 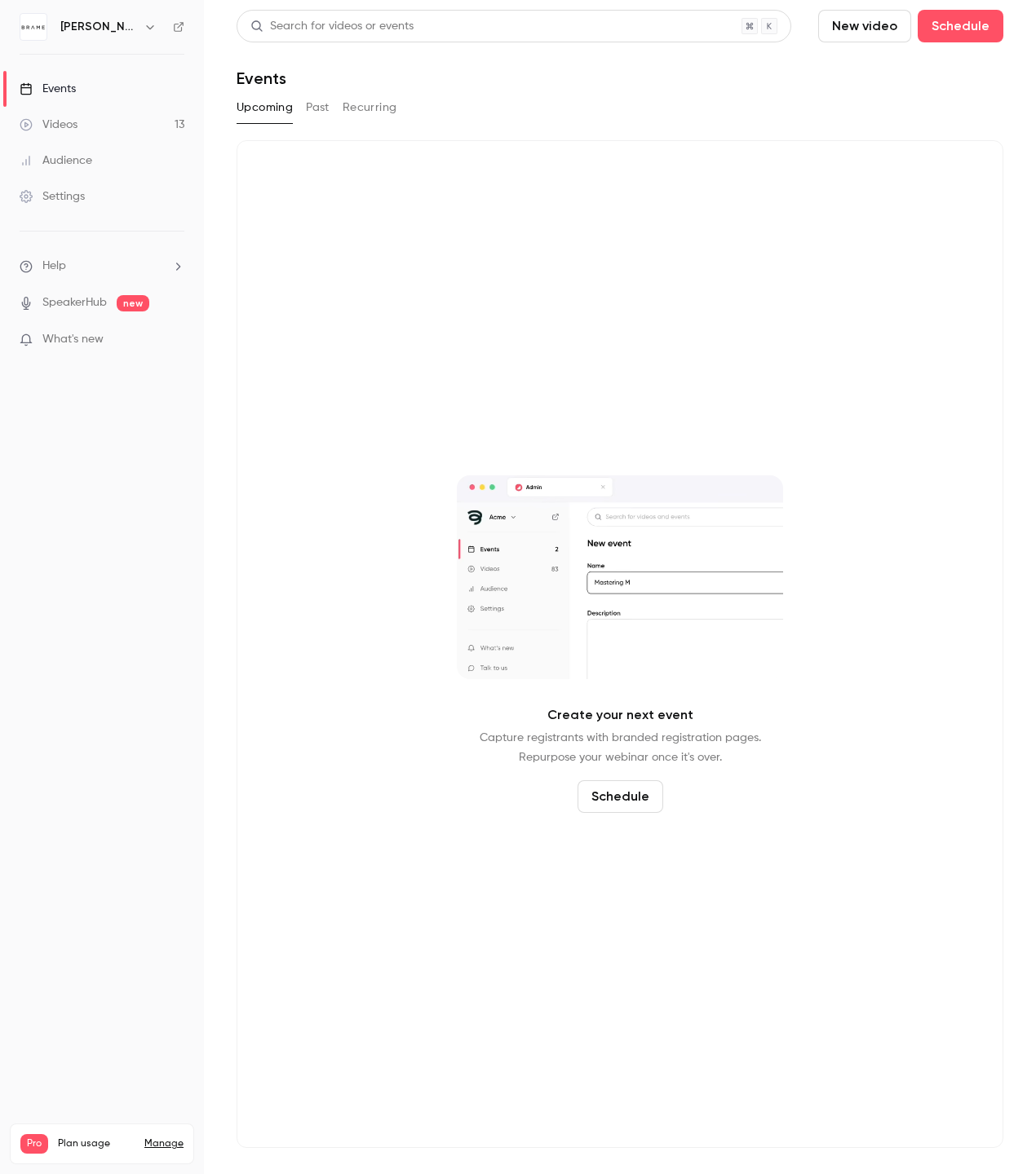 What do you see at coordinates (96, 1145) in the screenshot?
I see `span: Plan usage` at bounding box center [96, 1145].